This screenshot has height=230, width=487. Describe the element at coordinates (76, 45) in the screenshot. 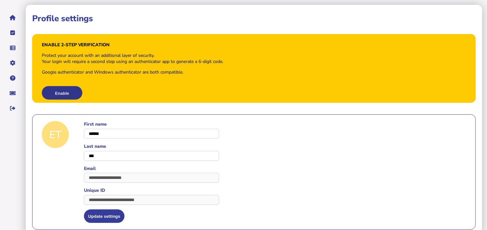

I see `h3: Enable 2-step verification` at that location.